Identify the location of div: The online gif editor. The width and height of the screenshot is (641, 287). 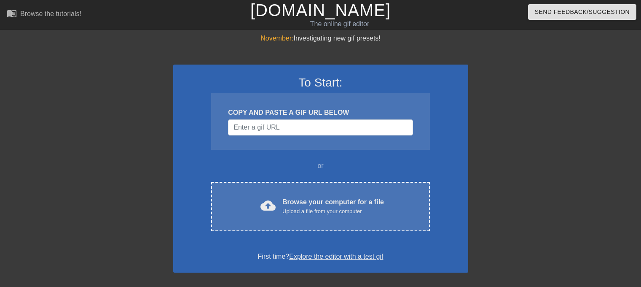
(340, 24).